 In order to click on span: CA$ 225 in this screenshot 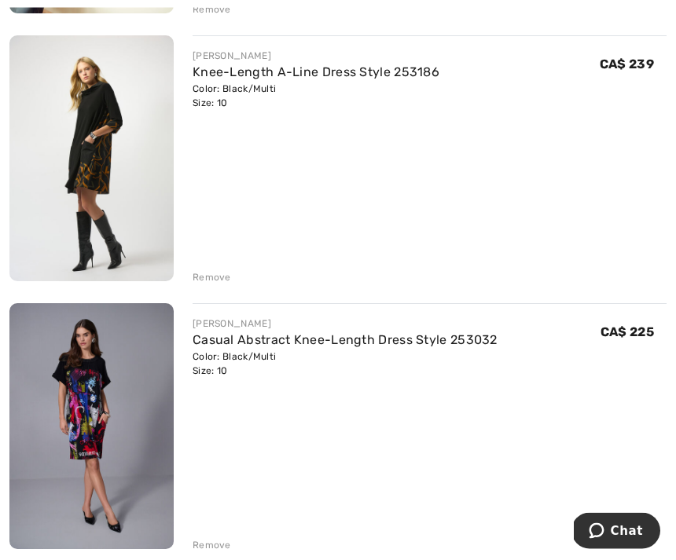, I will do `click(627, 332)`.